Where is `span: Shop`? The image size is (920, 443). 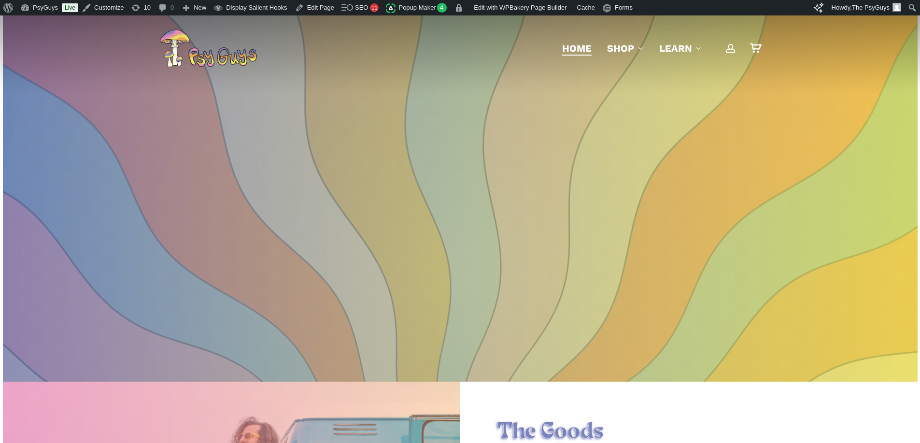 span: Shop is located at coordinates (621, 48).